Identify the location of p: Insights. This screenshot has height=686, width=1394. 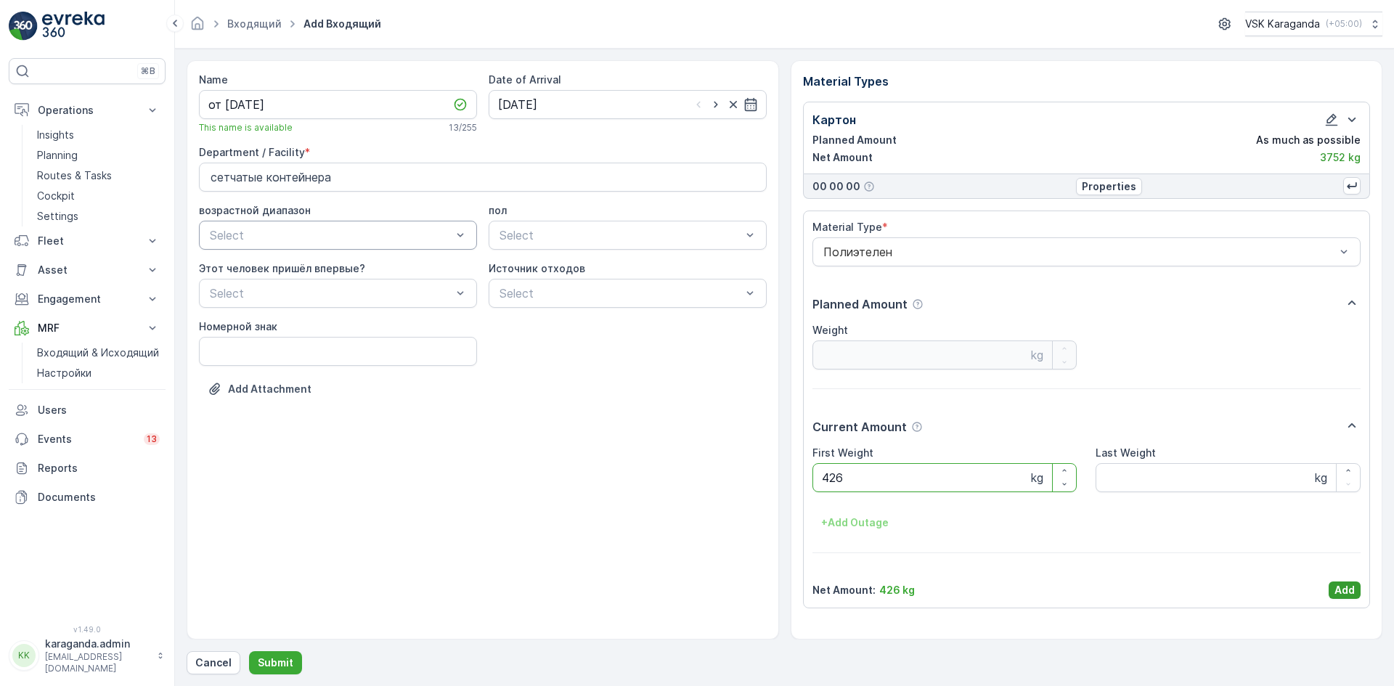
(55, 135).